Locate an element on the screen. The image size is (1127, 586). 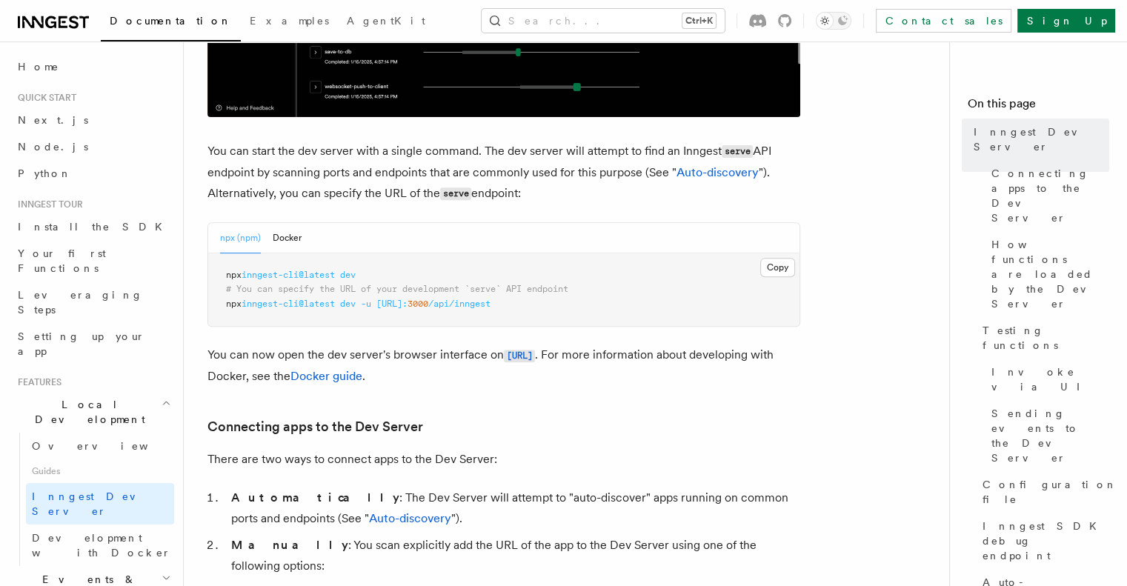
span: Examples is located at coordinates (289, 21).